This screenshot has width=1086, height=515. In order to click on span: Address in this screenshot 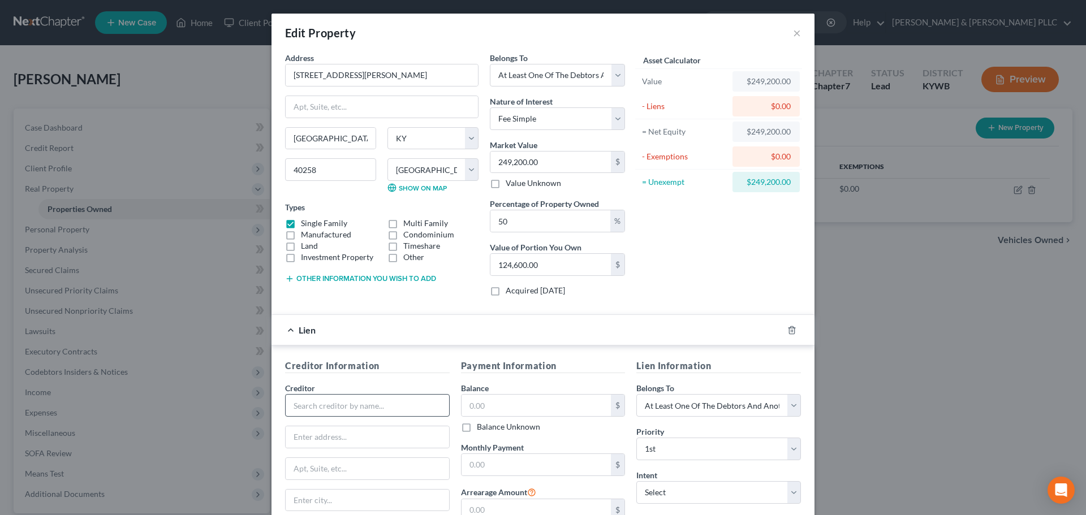, I will do `click(299, 58)`.